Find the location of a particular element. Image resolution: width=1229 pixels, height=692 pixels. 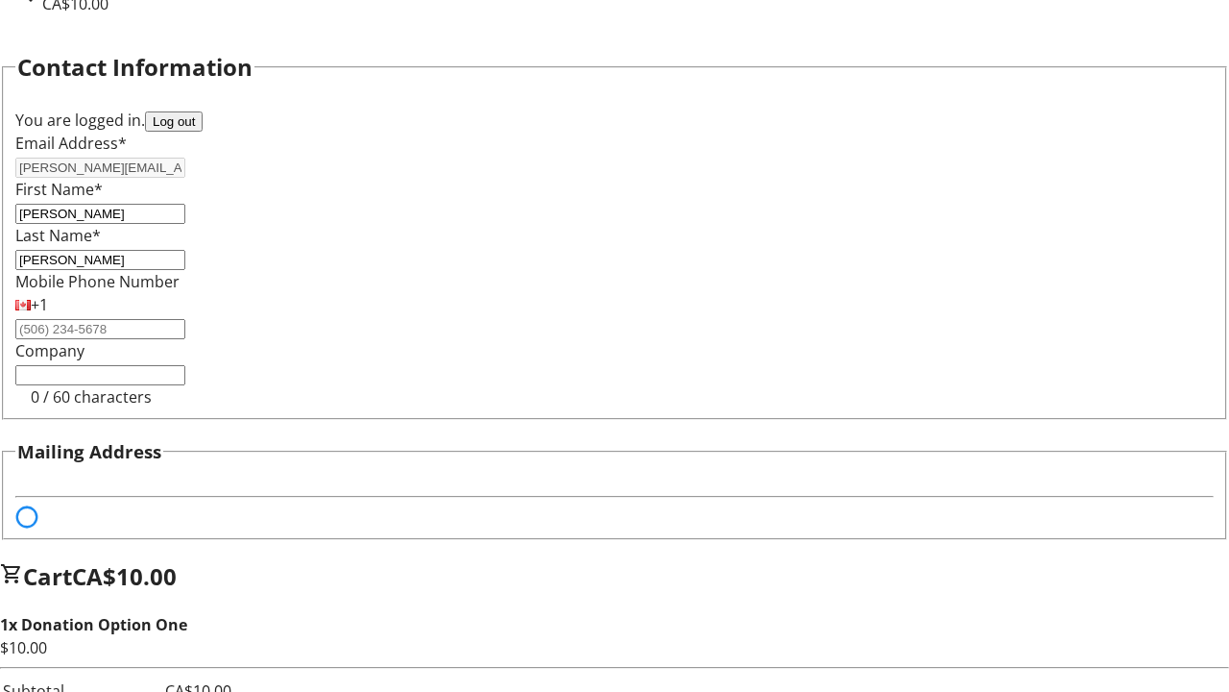

label: Mobile Phone Number is located at coordinates (97, 281).